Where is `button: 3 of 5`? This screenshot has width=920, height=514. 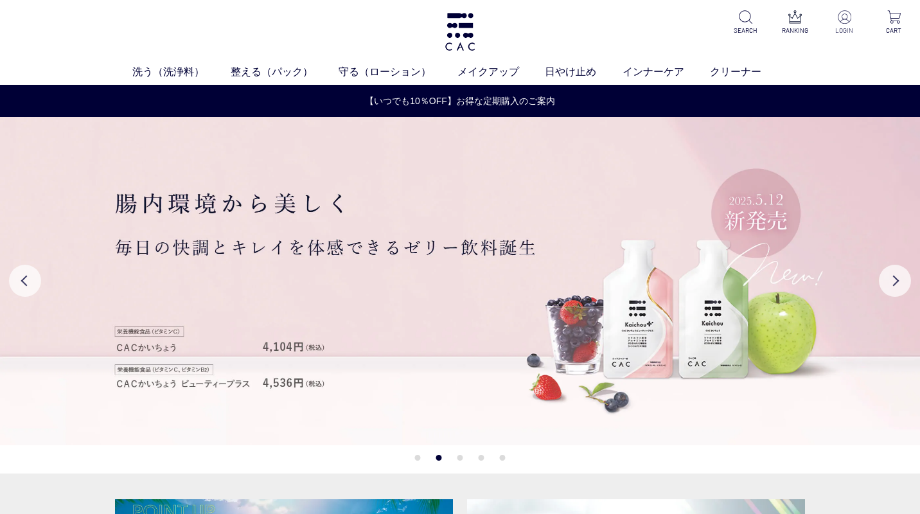
button: 3 of 5 is located at coordinates (460, 458).